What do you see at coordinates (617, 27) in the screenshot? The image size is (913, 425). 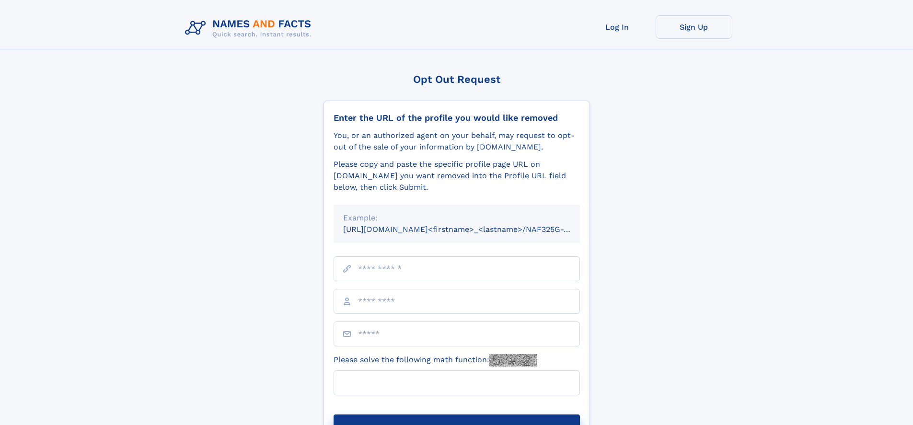 I see `a: Log In` at bounding box center [617, 27].